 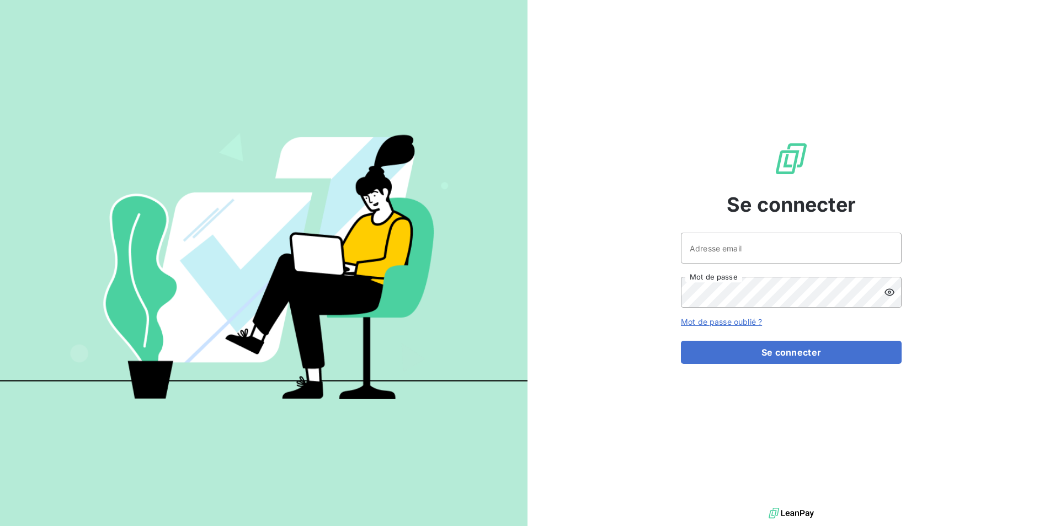 I want to click on span: Se connecter, so click(x=791, y=205).